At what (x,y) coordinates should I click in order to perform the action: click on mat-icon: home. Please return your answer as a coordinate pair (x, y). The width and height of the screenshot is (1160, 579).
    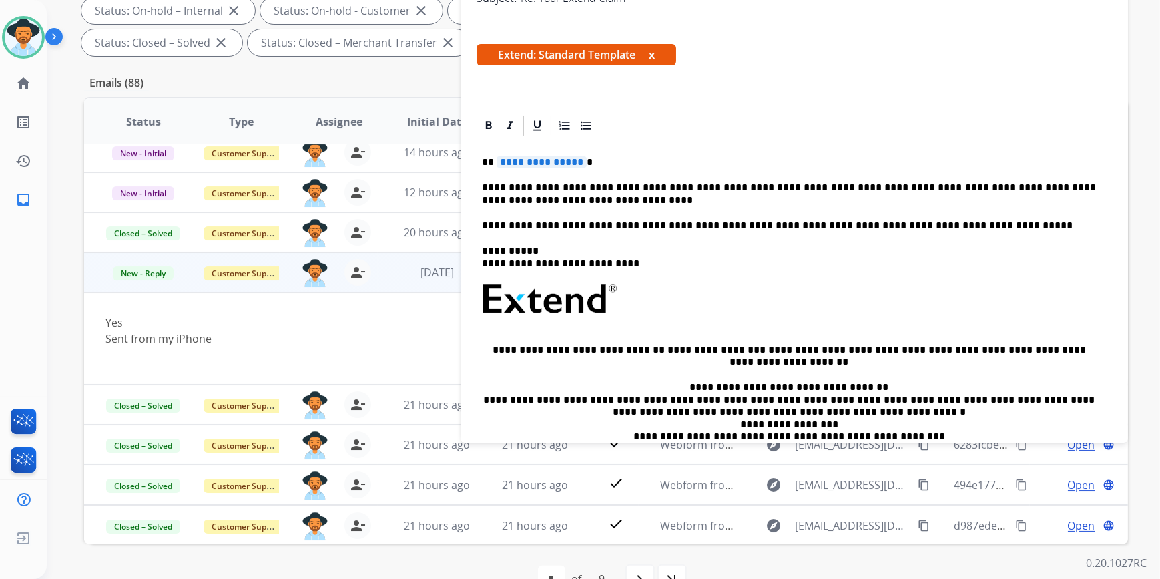
    Looking at the image, I should click on (23, 83).